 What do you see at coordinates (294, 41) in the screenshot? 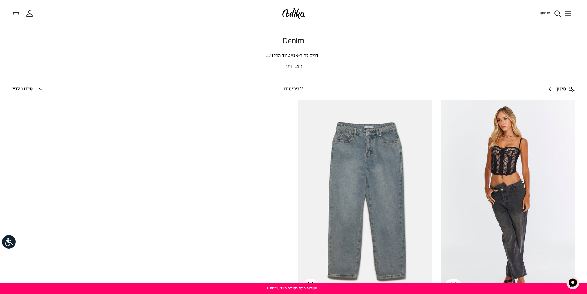
I see `h1: Denim` at bounding box center [294, 41].